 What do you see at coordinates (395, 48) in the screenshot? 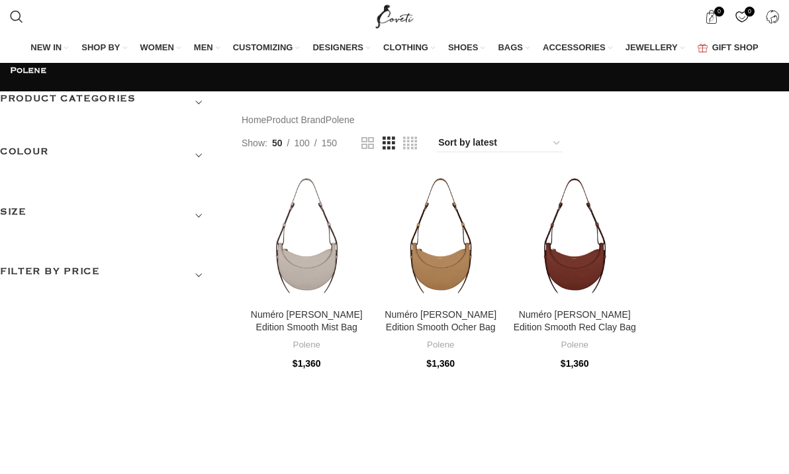
I see `div: Main navigation` at bounding box center [395, 48].